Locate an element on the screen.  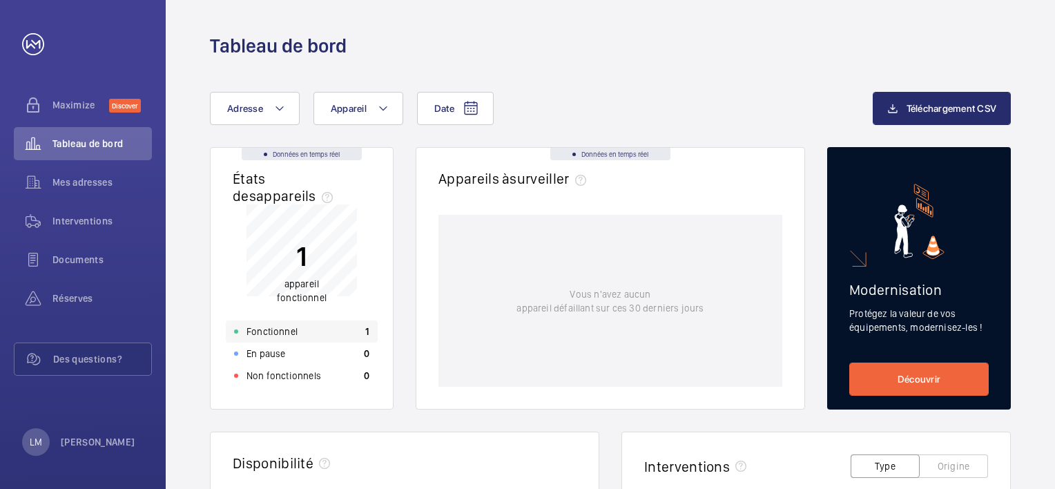
p: LM is located at coordinates (36, 442).